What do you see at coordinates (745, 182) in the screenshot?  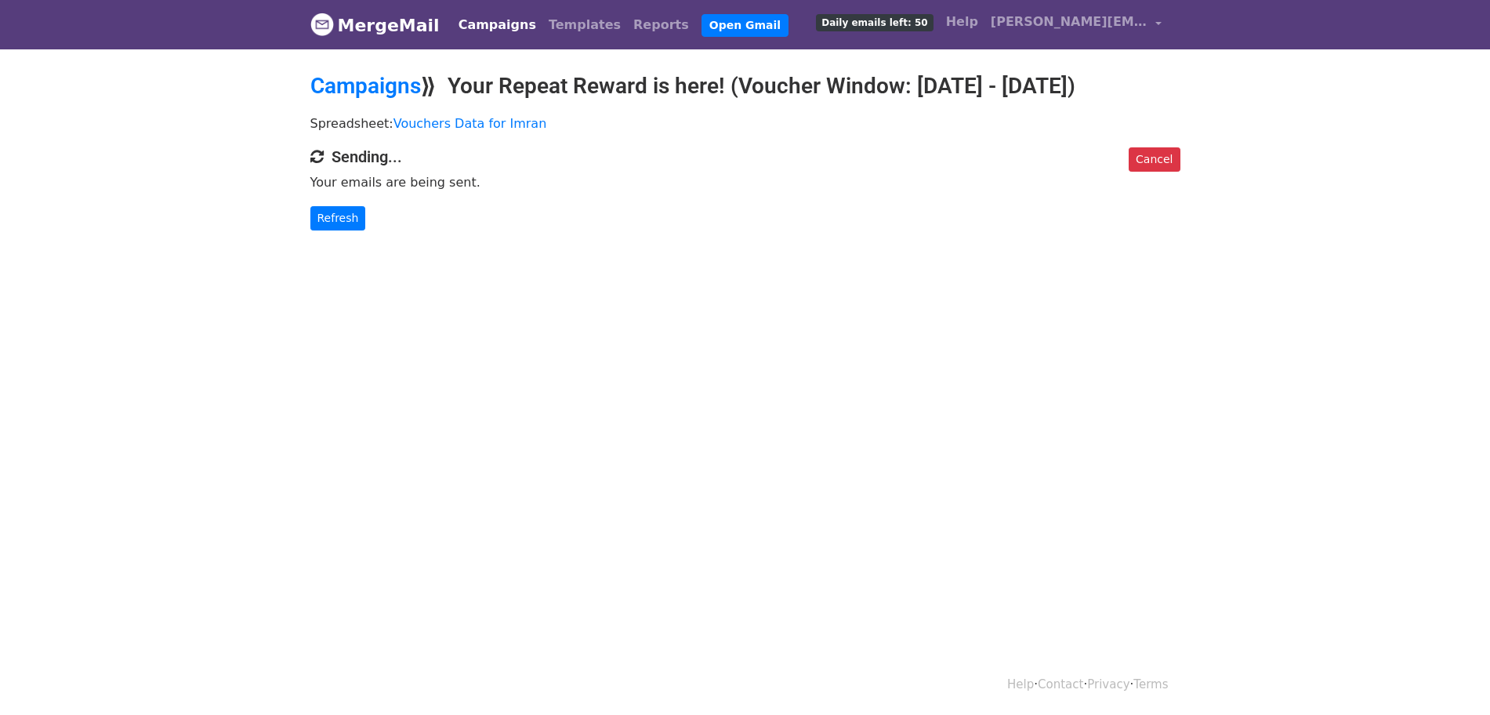 I see `p: Your emails are being sent.` at bounding box center [745, 182].